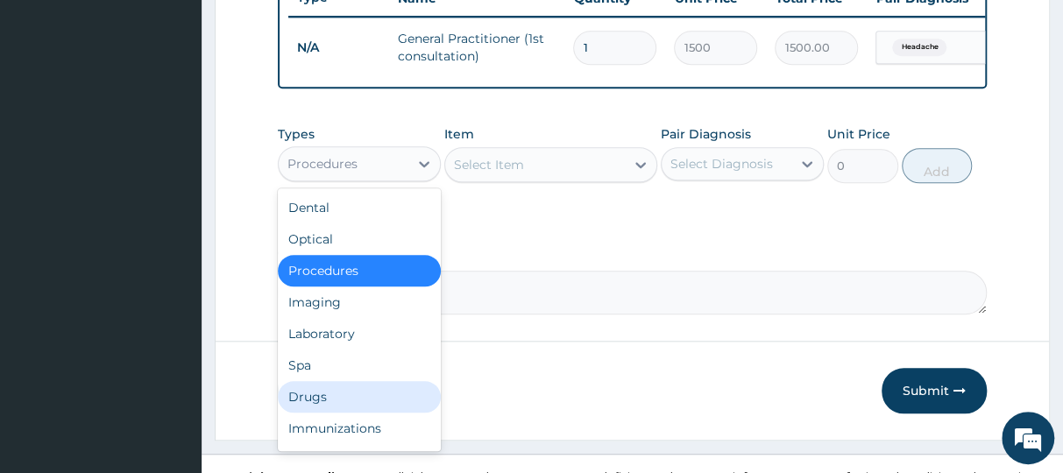 The height and width of the screenshot is (473, 1063). What do you see at coordinates (459, 134) in the screenshot?
I see `label: Item` at bounding box center [459, 134].